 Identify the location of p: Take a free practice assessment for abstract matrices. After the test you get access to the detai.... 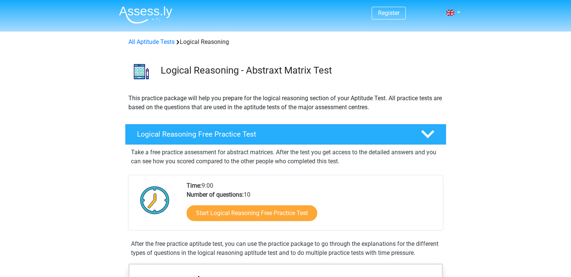
(286, 157).